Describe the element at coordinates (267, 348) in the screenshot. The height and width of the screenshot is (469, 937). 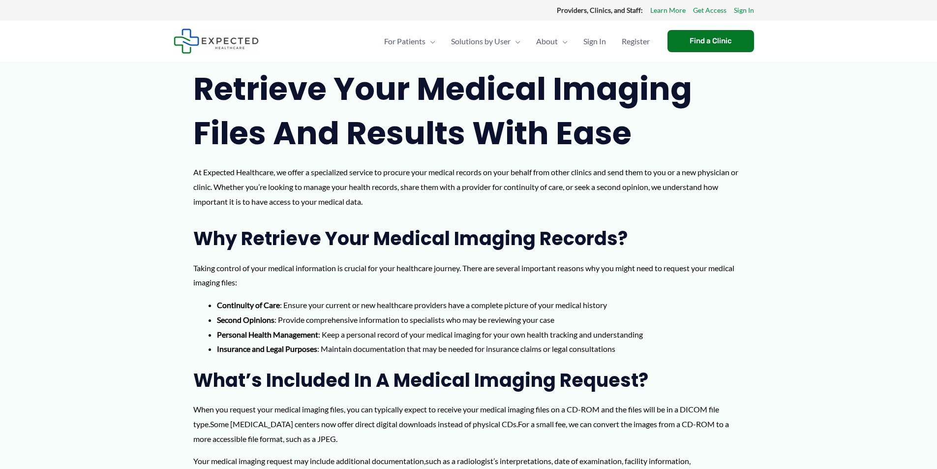
I see `strong: Insurance and Legal Purposes` at that location.